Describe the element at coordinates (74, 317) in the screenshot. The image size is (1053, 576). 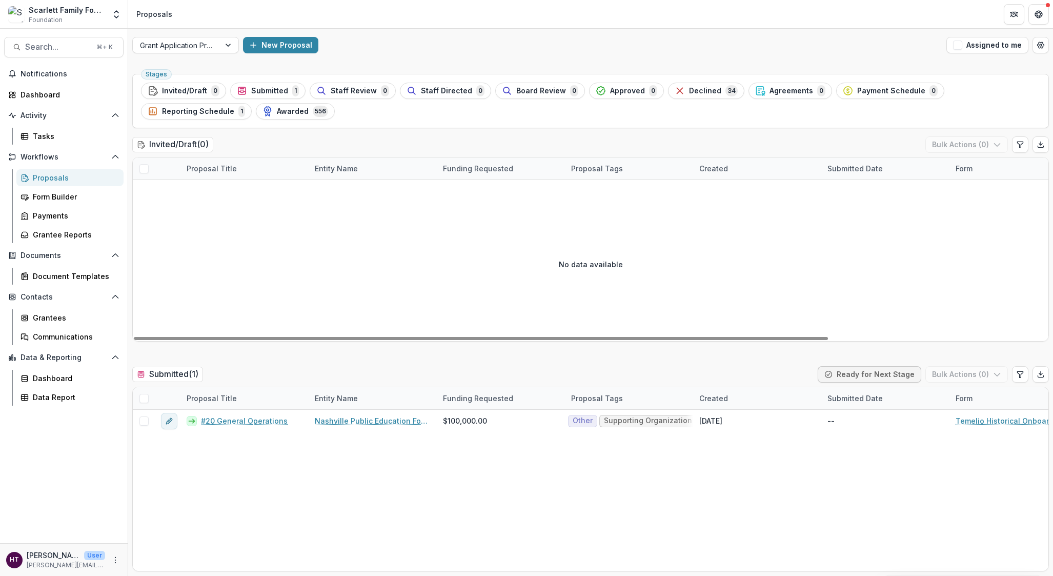
I see `div: Grantees` at that location.